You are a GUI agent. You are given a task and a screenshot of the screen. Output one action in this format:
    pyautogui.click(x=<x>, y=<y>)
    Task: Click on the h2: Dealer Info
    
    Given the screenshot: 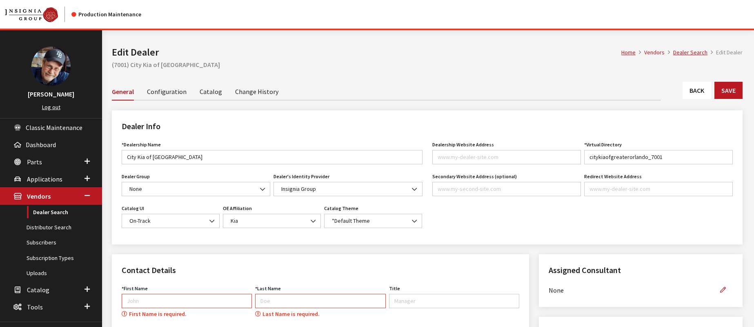 What is the action you would take?
    pyautogui.click(x=427, y=126)
    